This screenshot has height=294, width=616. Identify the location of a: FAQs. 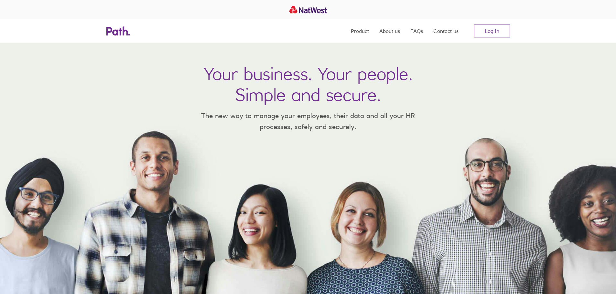
(416, 31).